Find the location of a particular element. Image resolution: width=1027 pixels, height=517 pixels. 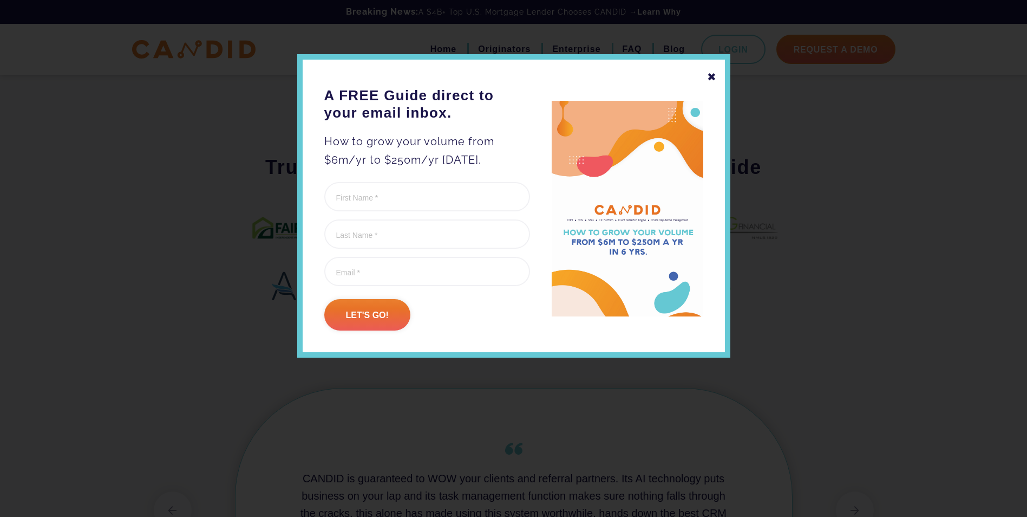

input: Last Name * is located at coordinates (427, 234).